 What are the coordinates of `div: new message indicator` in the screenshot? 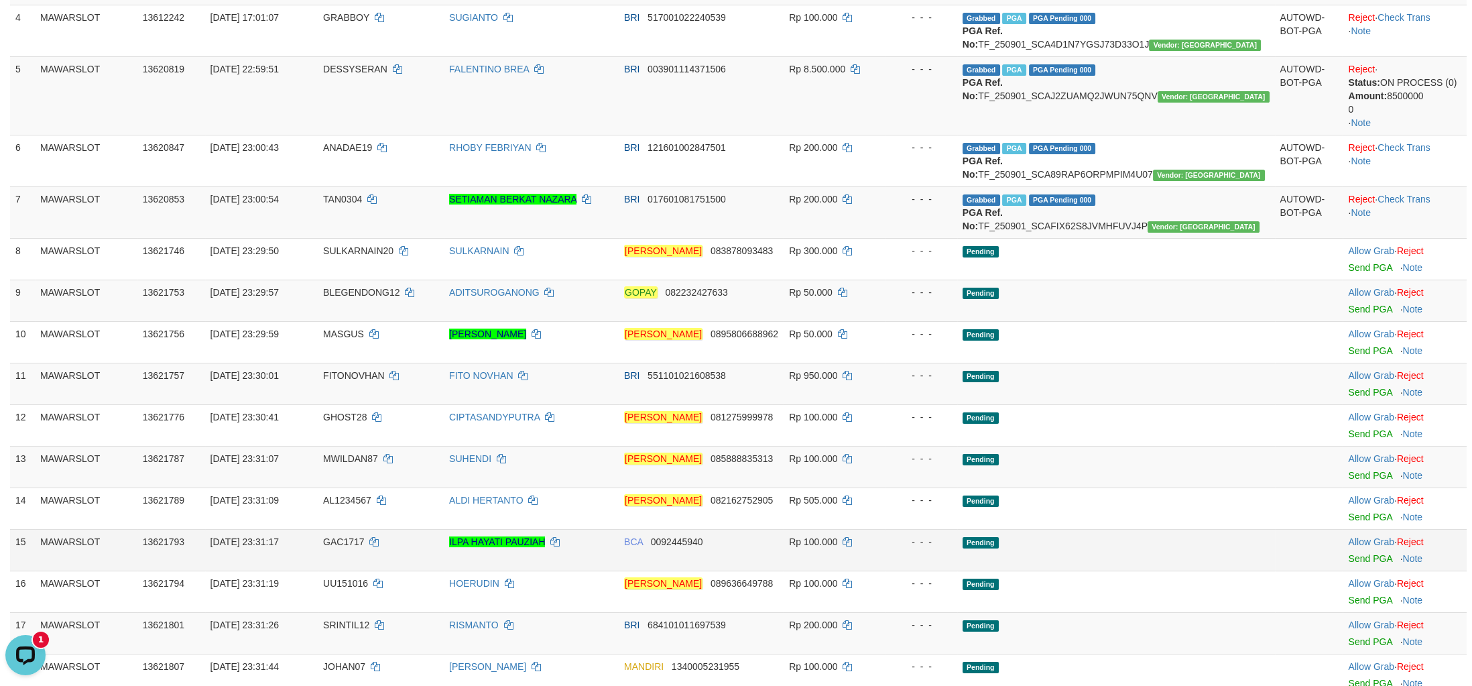 It's located at (41, 10).